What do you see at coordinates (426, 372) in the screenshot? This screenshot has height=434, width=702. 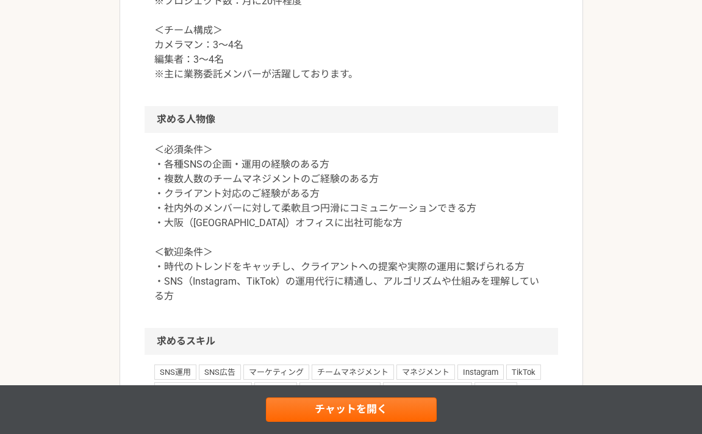 I see `span: マネジメント` at bounding box center [426, 372].